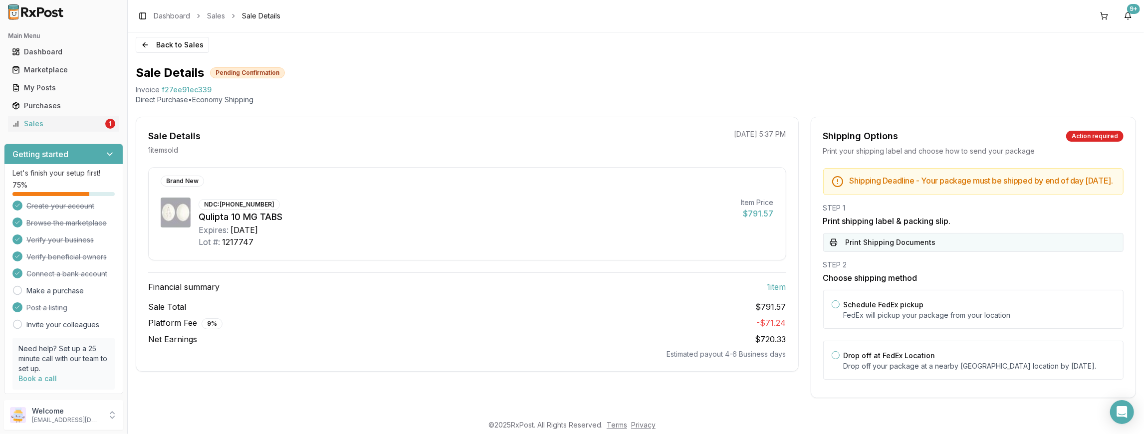 The image size is (1144, 434). What do you see at coordinates (63, 52) in the screenshot?
I see `button: Dashboard` at bounding box center [63, 52].